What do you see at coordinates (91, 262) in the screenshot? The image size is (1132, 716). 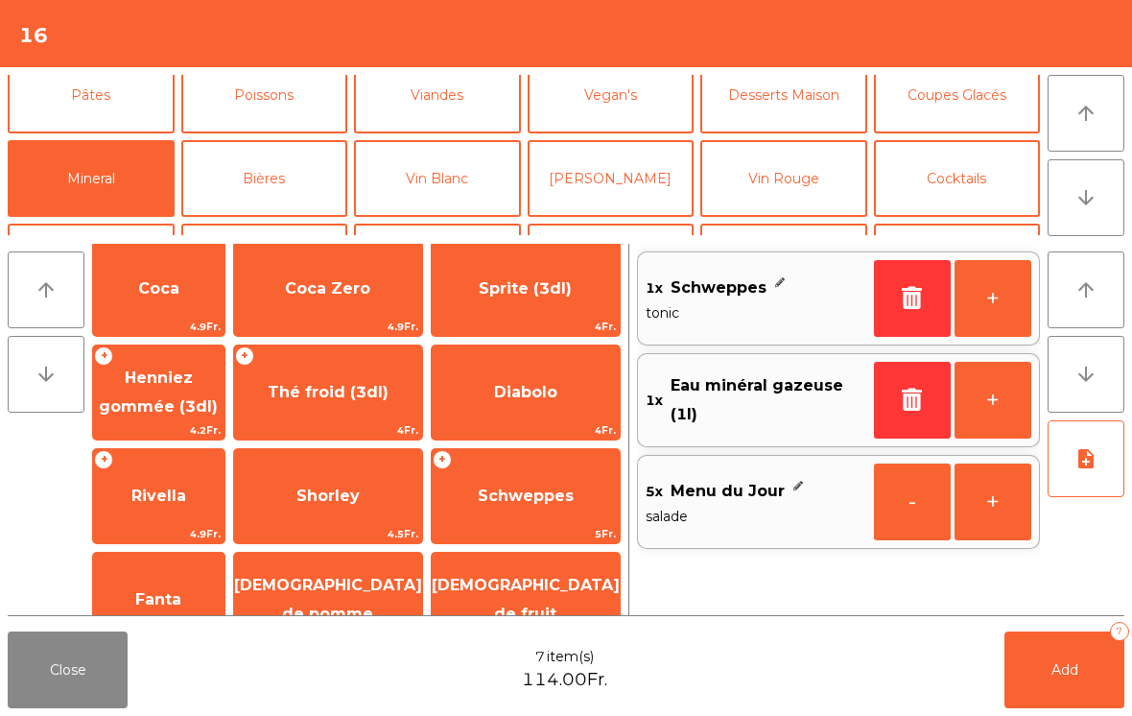 I see `button: Apéritifs` at bounding box center [91, 262].